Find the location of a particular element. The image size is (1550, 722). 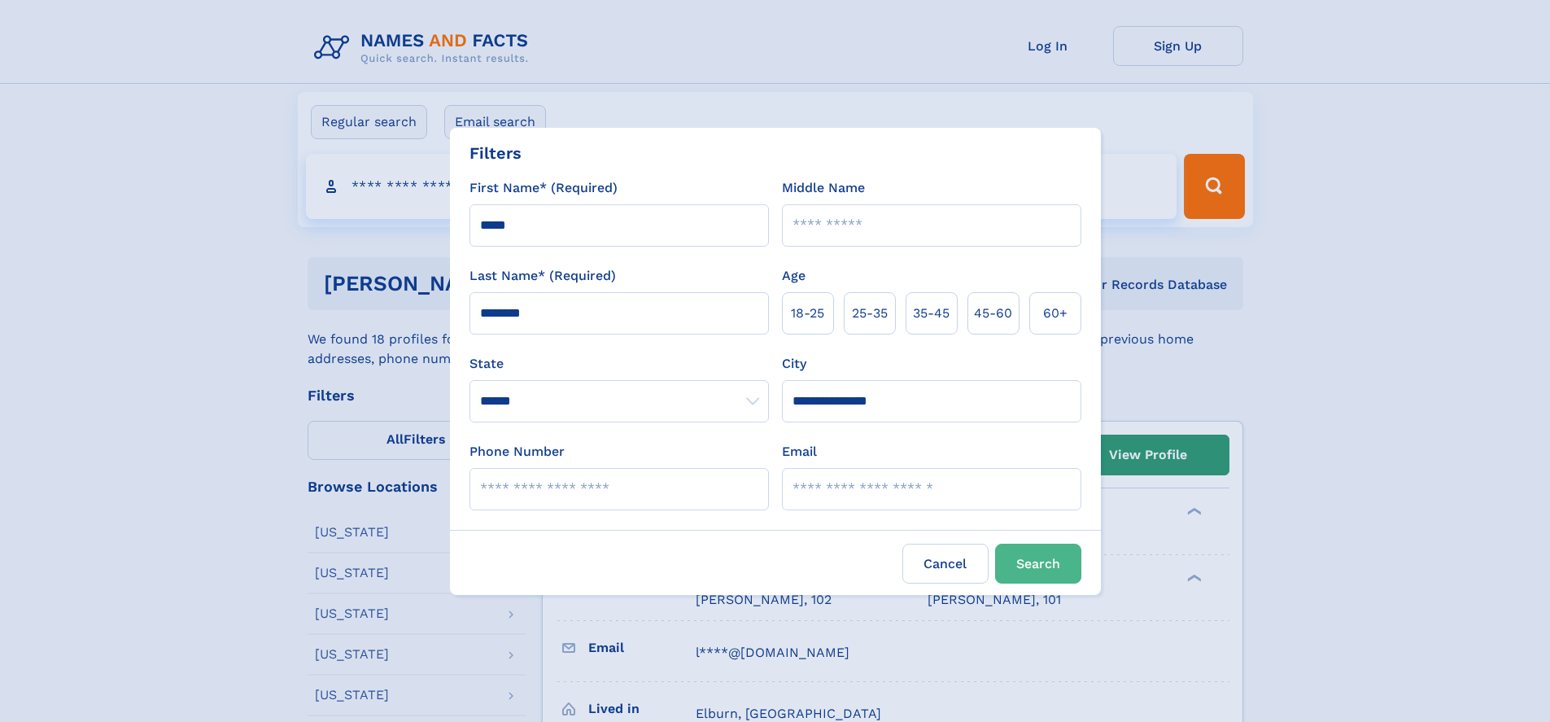

span: 35‑45 is located at coordinates (931, 313).